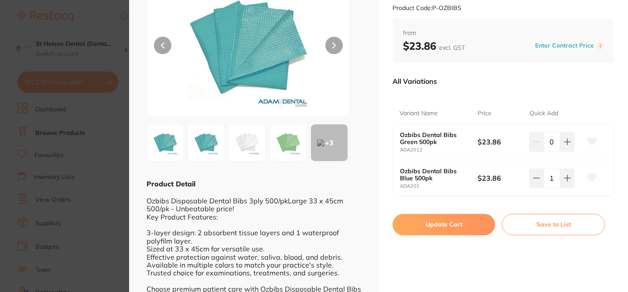 Image resolution: width=628 pixels, height=292 pixels. What do you see at coordinates (419, 113) in the screenshot?
I see `p: Variant Name` at bounding box center [419, 113].